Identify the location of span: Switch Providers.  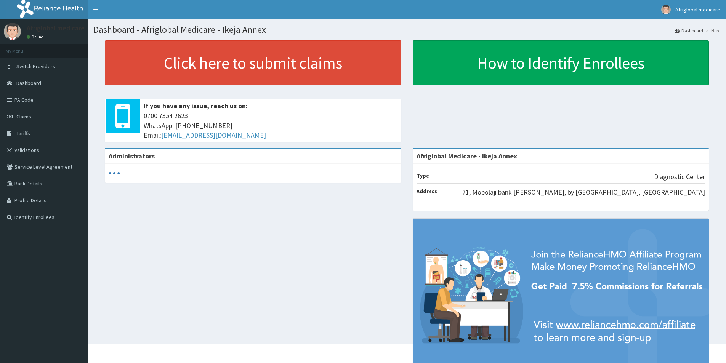
(36, 66).